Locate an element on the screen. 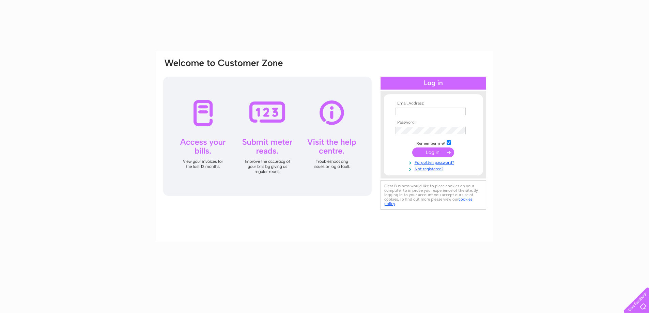 The width and height of the screenshot is (649, 313). th: Email Address: is located at coordinates (433, 104).